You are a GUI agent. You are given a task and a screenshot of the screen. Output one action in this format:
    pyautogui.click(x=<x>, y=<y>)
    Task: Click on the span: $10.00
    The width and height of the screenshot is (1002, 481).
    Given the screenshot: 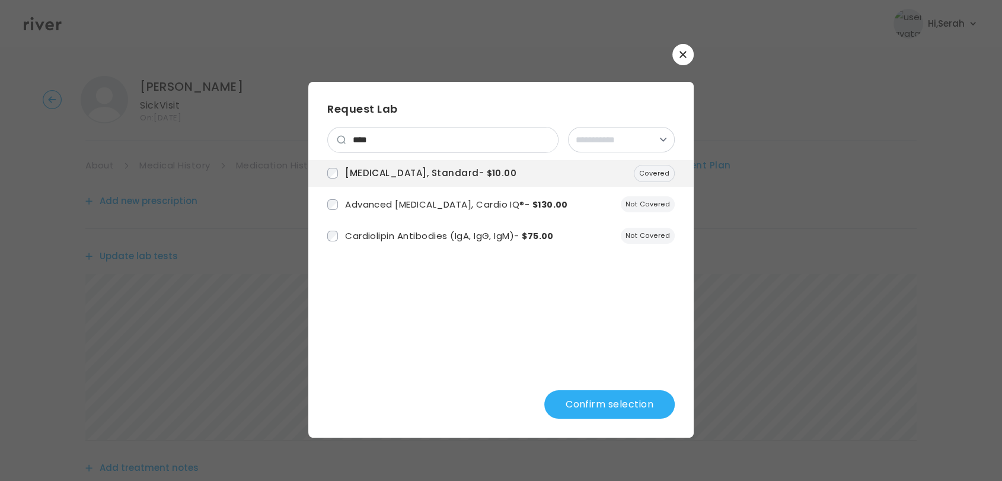 What is the action you would take?
    pyautogui.click(x=502, y=173)
    